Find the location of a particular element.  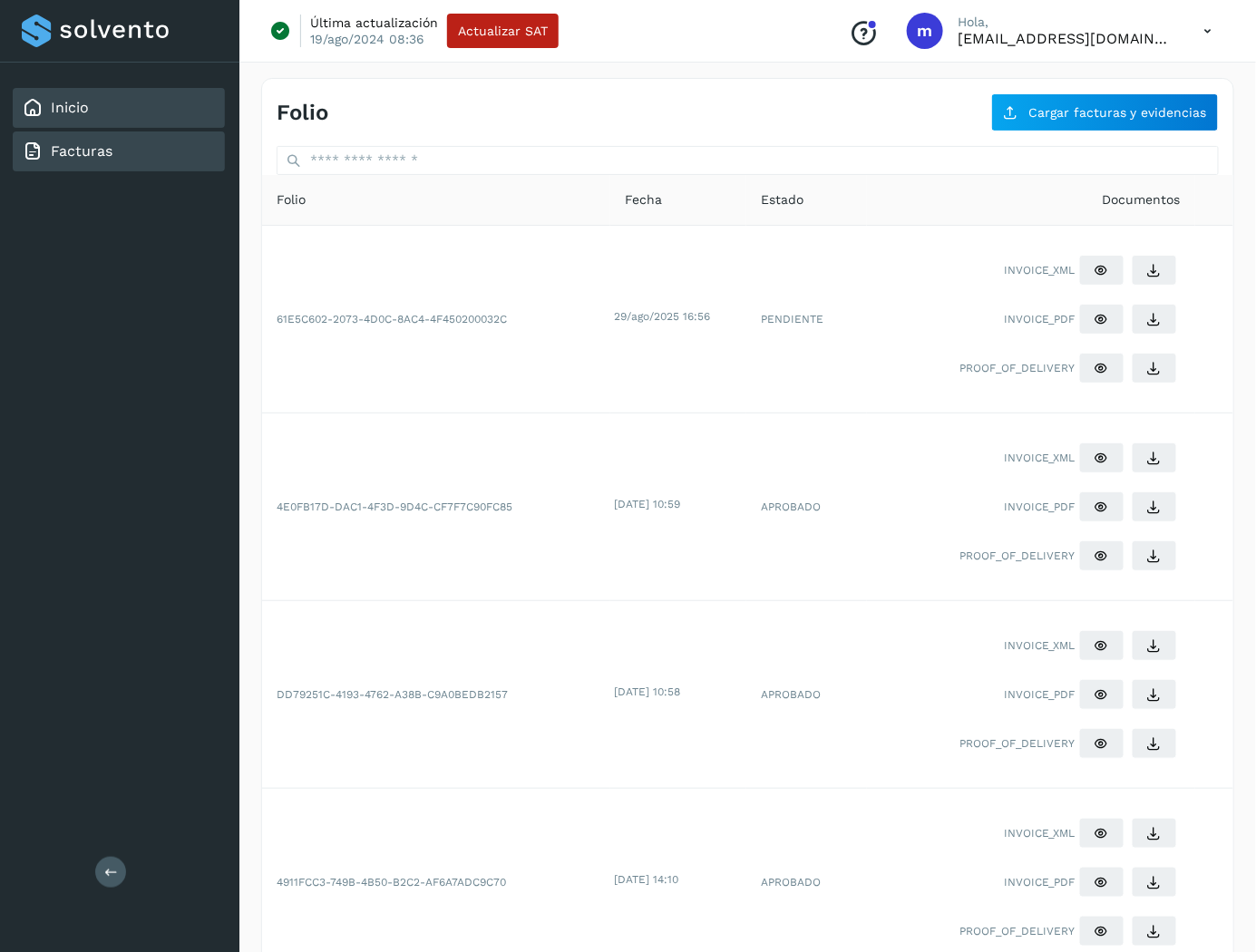

p: 19/ago/2024 08:36 is located at coordinates (367, 39).